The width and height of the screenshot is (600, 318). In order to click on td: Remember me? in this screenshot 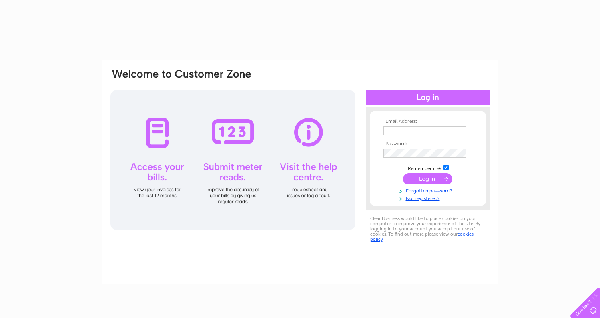, I will do `click(428, 168)`.